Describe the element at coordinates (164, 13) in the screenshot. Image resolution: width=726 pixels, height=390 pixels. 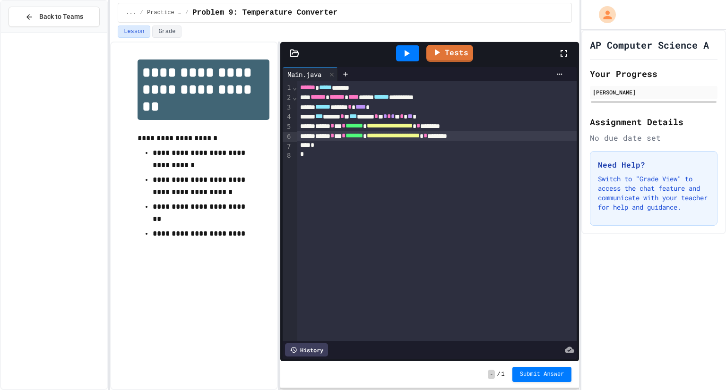
I see `span: Practice (Homework, if needed)` at that location.